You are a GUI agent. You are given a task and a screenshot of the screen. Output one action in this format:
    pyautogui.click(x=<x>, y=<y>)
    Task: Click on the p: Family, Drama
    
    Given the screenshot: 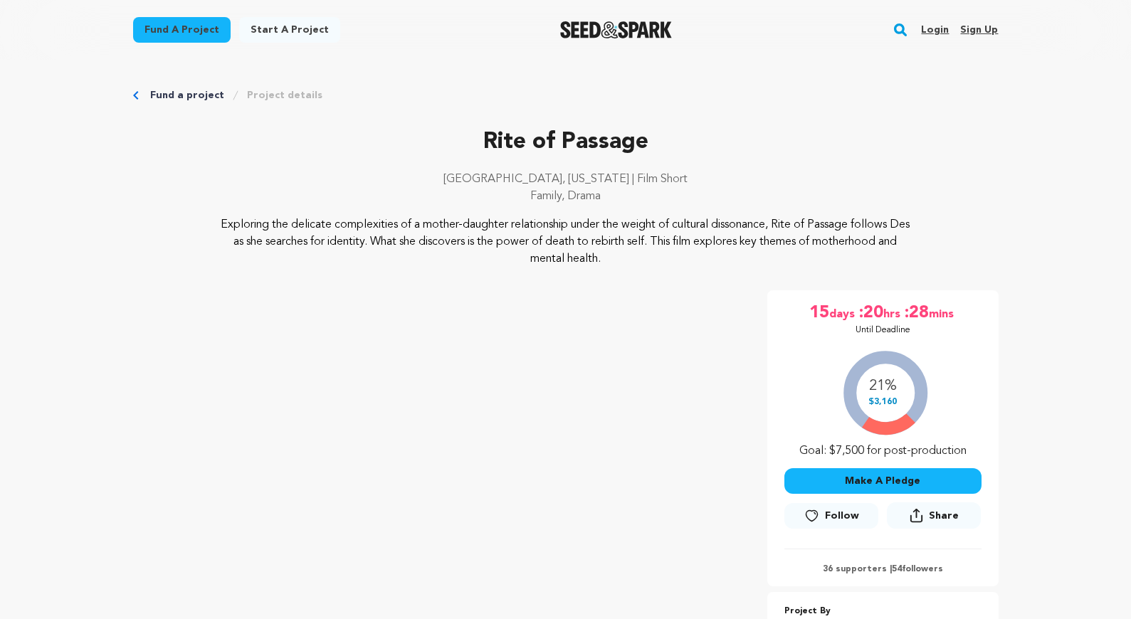 What is the action you would take?
    pyautogui.click(x=566, y=196)
    